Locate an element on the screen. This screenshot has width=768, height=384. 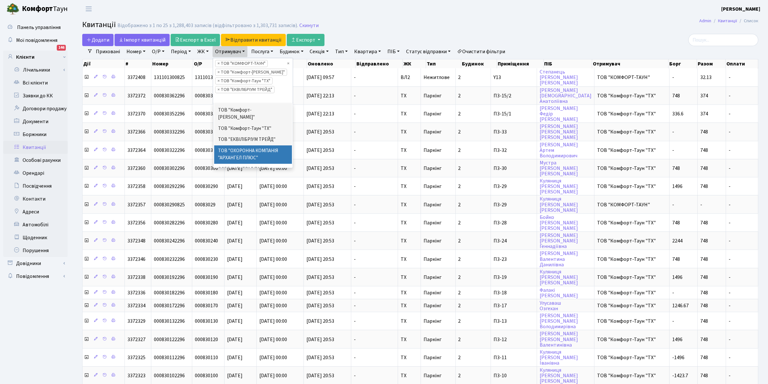
span: 32.13 is located at coordinates (705, 77).